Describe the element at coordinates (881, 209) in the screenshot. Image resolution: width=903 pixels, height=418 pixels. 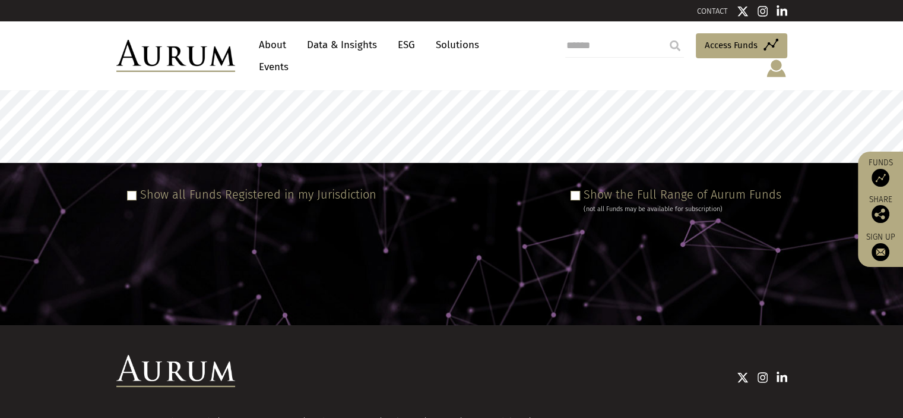
I see `div: Share` at that location.